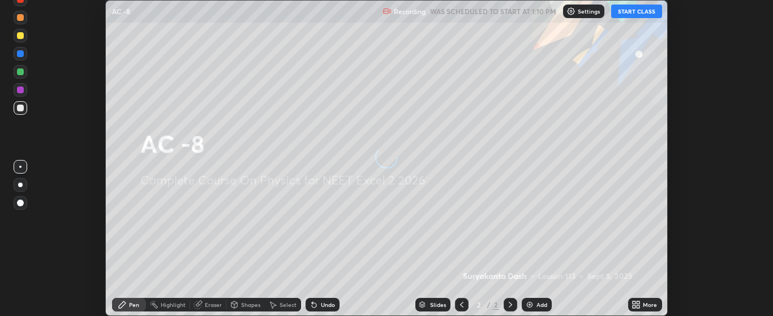  What do you see at coordinates (387, 11) in the screenshot?
I see `img: recording.375f2c34.svg` at bounding box center [387, 11].